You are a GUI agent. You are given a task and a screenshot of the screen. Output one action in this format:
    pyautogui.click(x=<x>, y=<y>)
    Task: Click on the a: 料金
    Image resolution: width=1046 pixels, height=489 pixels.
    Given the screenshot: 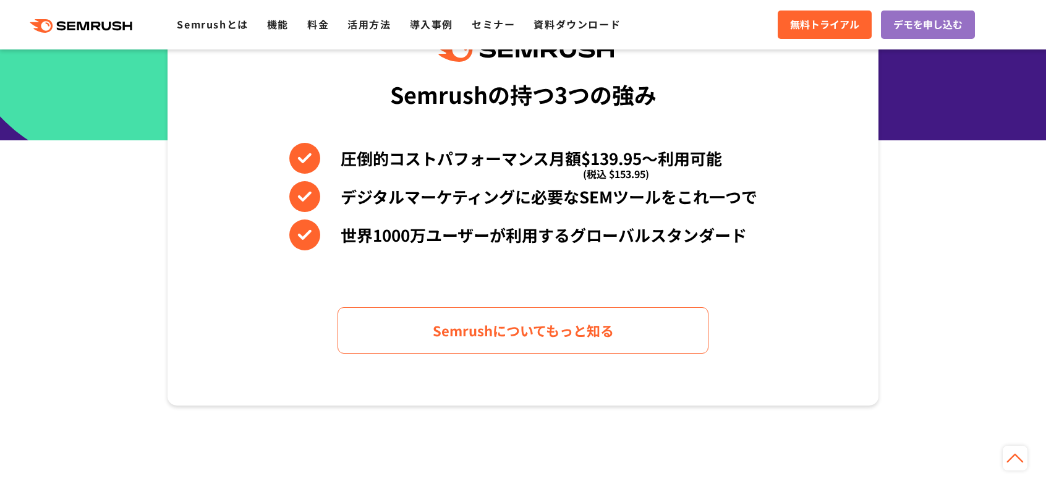 What is the action you would take?
    pyautogui.click(x=318, y=24)
    